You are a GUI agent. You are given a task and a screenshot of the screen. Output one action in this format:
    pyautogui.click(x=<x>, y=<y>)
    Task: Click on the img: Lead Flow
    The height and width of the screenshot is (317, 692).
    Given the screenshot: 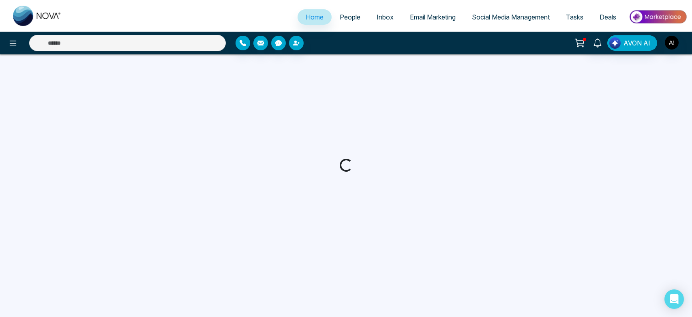 What is the action you would take?
    pyautogui.click(x=615, y=43)
    